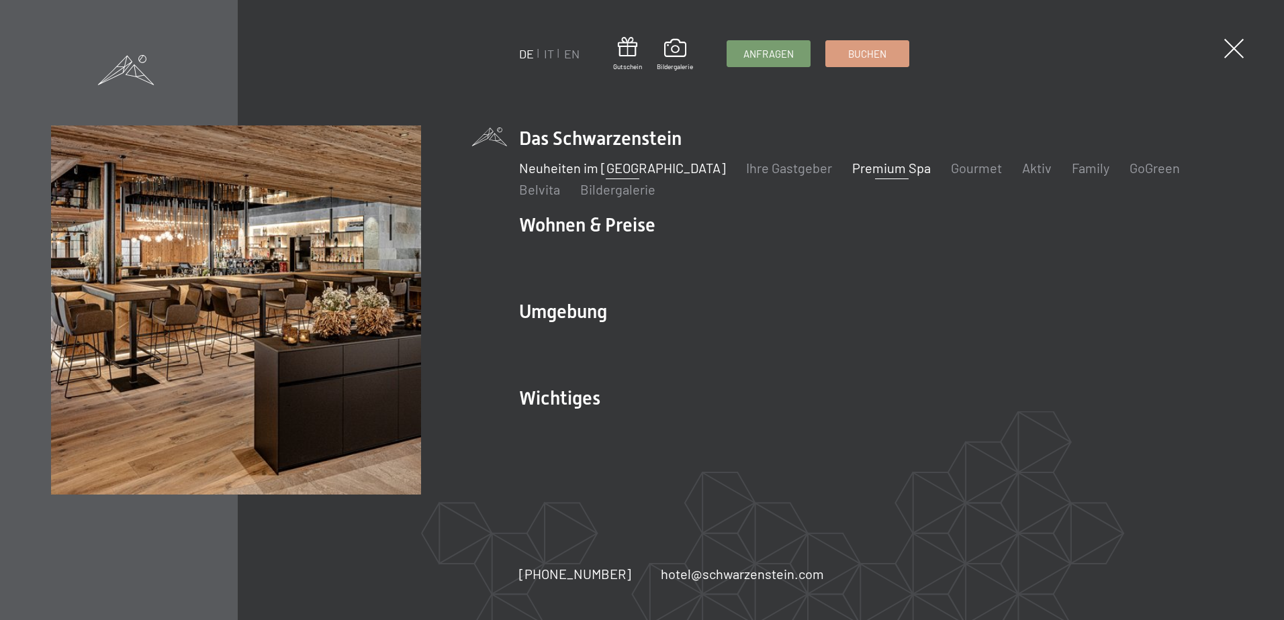  What do you see at coordinates (1090, 168) in the screenshot?
I see `a: Family` at bounding box center [1090, 168].